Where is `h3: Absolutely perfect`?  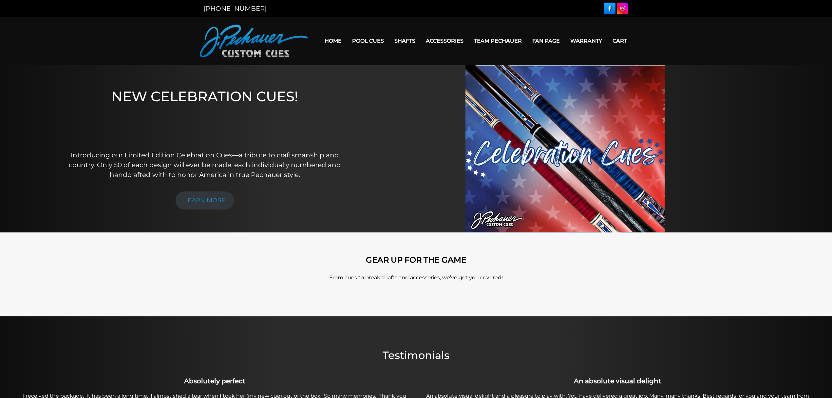
h3: Absolutely perfect is located at coordinates (215, 381).